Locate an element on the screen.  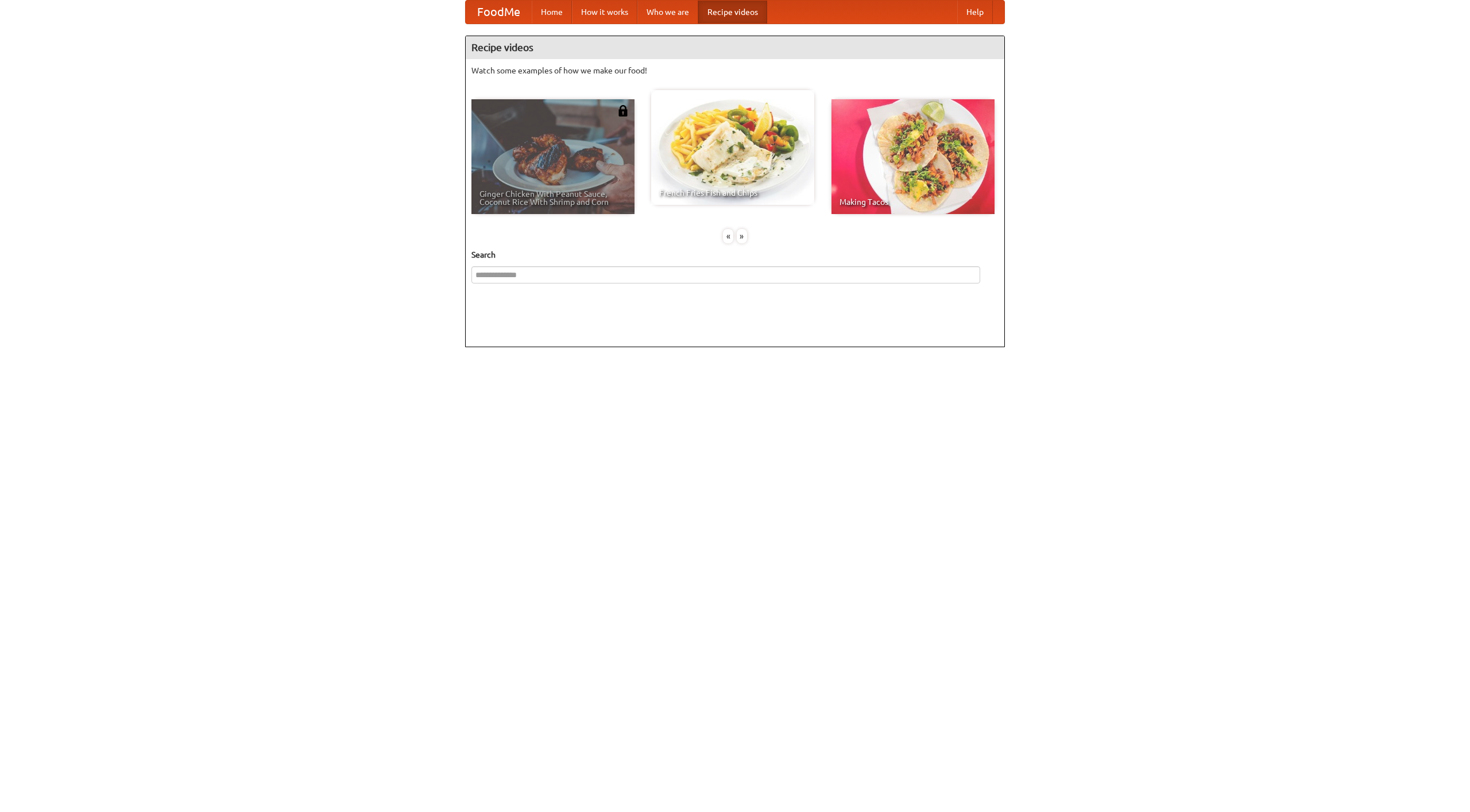
a: Who we are is located at coordinates (667, 12).